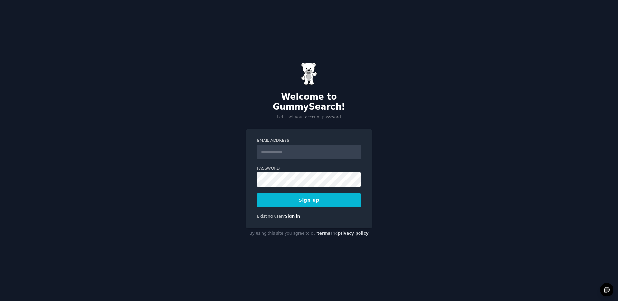  What do you see at coordinates (309, 168) in the screenshot?
I see `label: Password` at bounding box center [309, 168].